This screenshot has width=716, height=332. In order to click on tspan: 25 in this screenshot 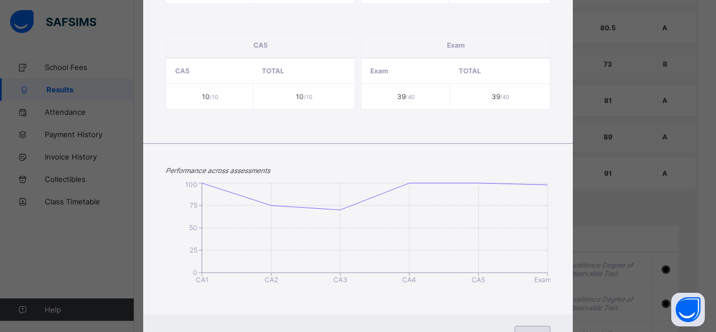, I will do `click(193, 249)`.